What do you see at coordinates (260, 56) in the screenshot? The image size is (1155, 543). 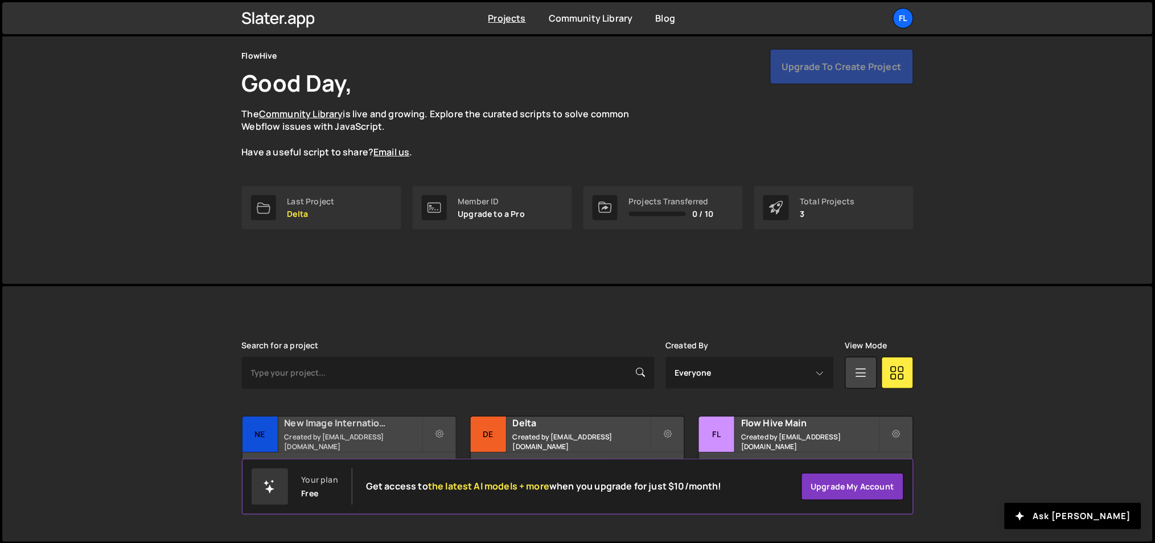 I see `div: FlowHive` at bounding box center [260, 56].